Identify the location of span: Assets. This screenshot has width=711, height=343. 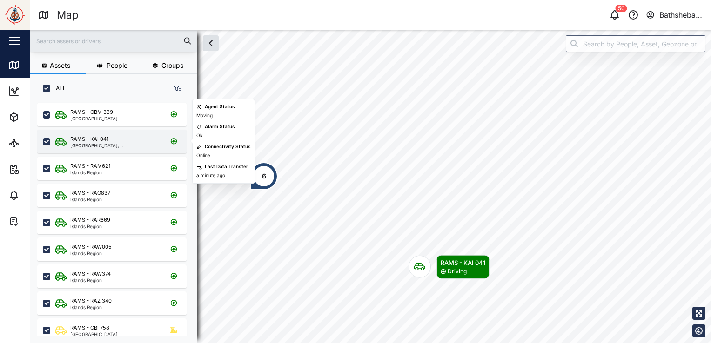
(60, 66).